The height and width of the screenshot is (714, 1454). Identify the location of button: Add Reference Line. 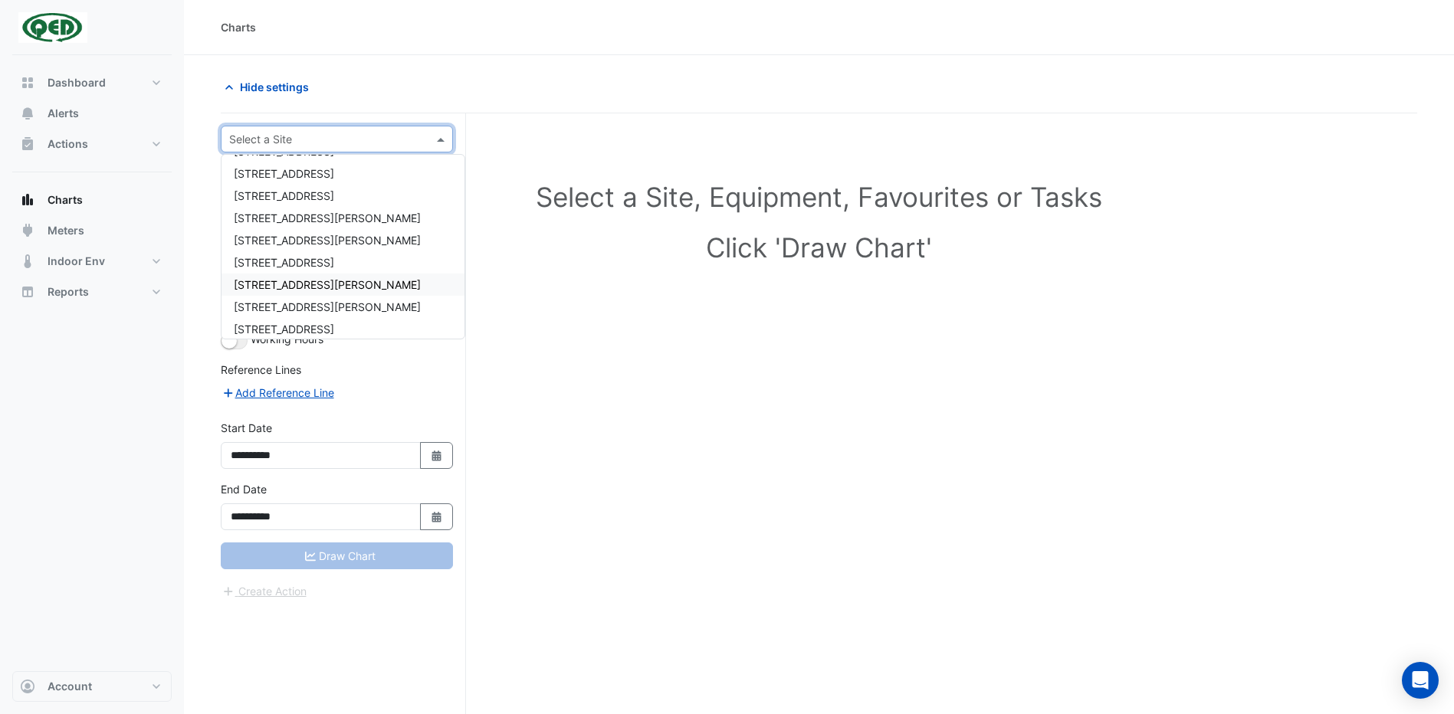
(277, 392).